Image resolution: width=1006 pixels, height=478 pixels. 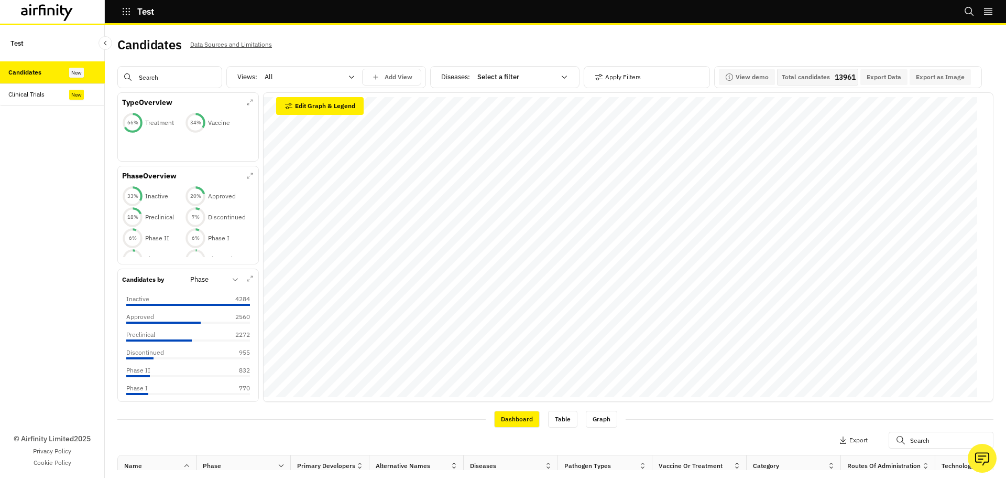 I want to click on div: Name, so click(x=133, y=465).